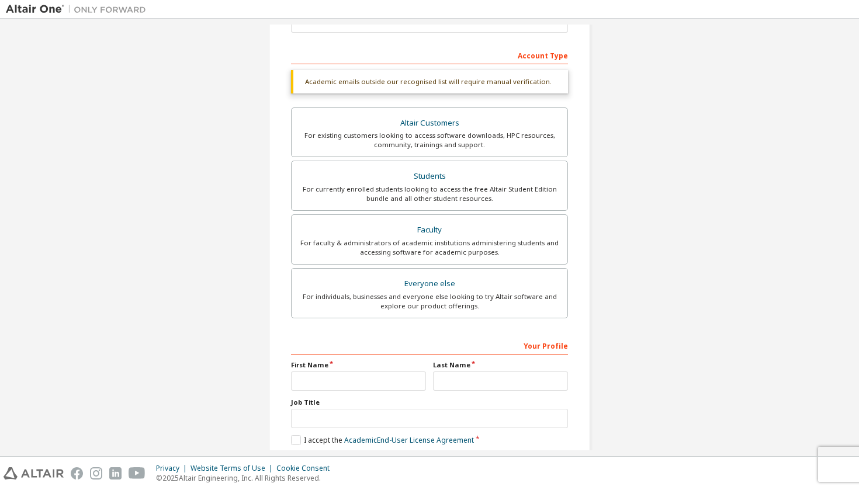  Describe the element at coordinates (430, 123) in the screenshot. I see `div: Altair Customers` at that location.